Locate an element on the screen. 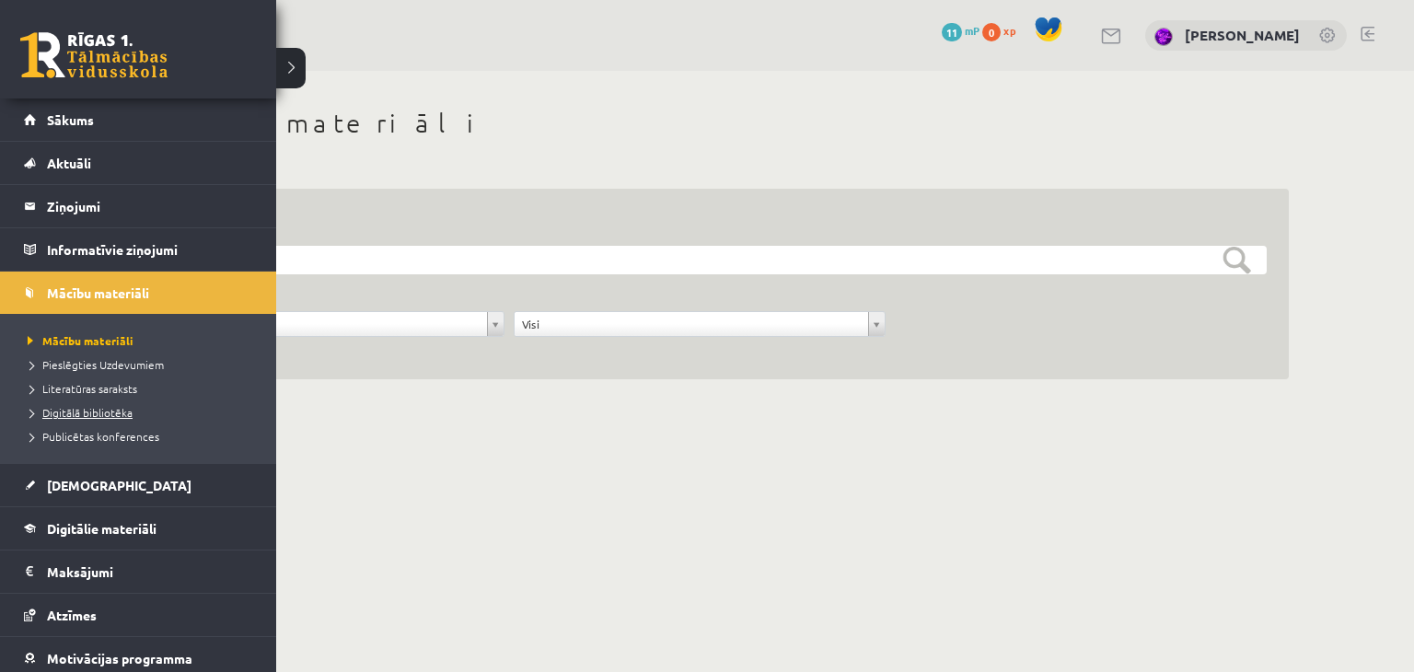 Image resolution: width=1414 pixels, height=672 pixels. span: Publicētas konferences is located at coordinates (91, 436).